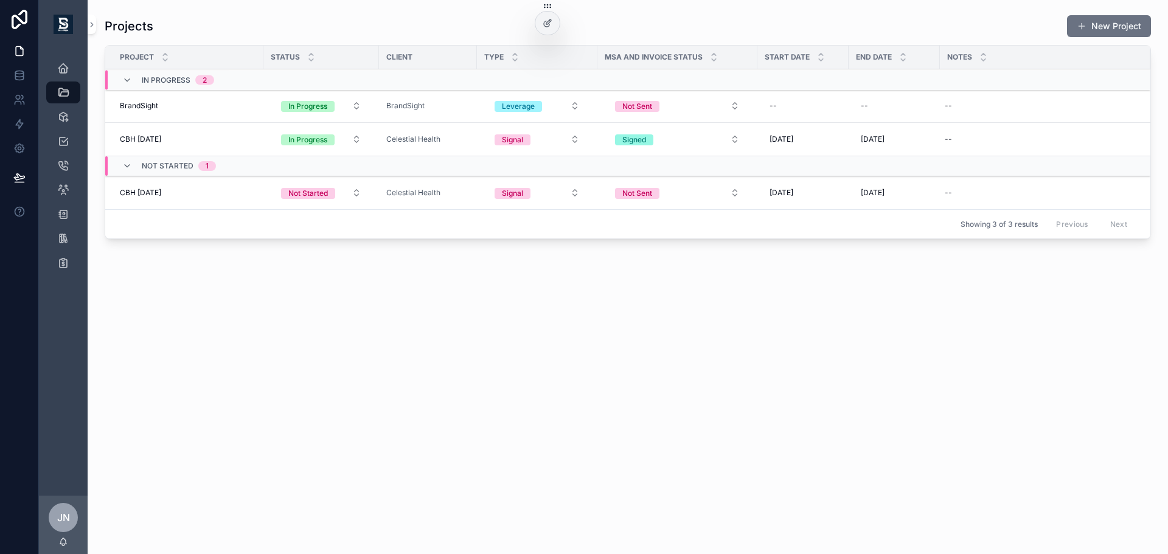 This screenshot has width=1168, height=554. I want to click on span: Showing 3 of 3 results, so click(999, 224).